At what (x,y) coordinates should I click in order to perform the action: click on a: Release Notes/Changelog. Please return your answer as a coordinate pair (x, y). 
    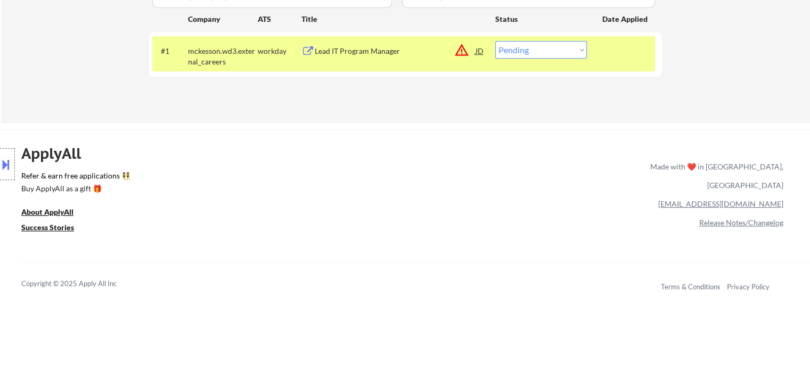
    Looking at the image, I should click on (741, 222).